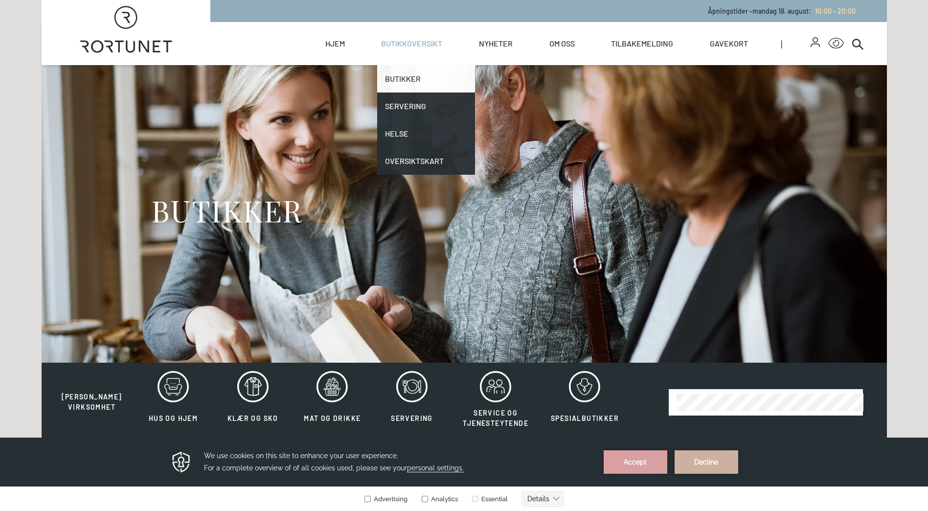 Image resolution: width=928 pixels, height=511 pixels. I want to click on span: Mat og drikke, so click(332, 418).